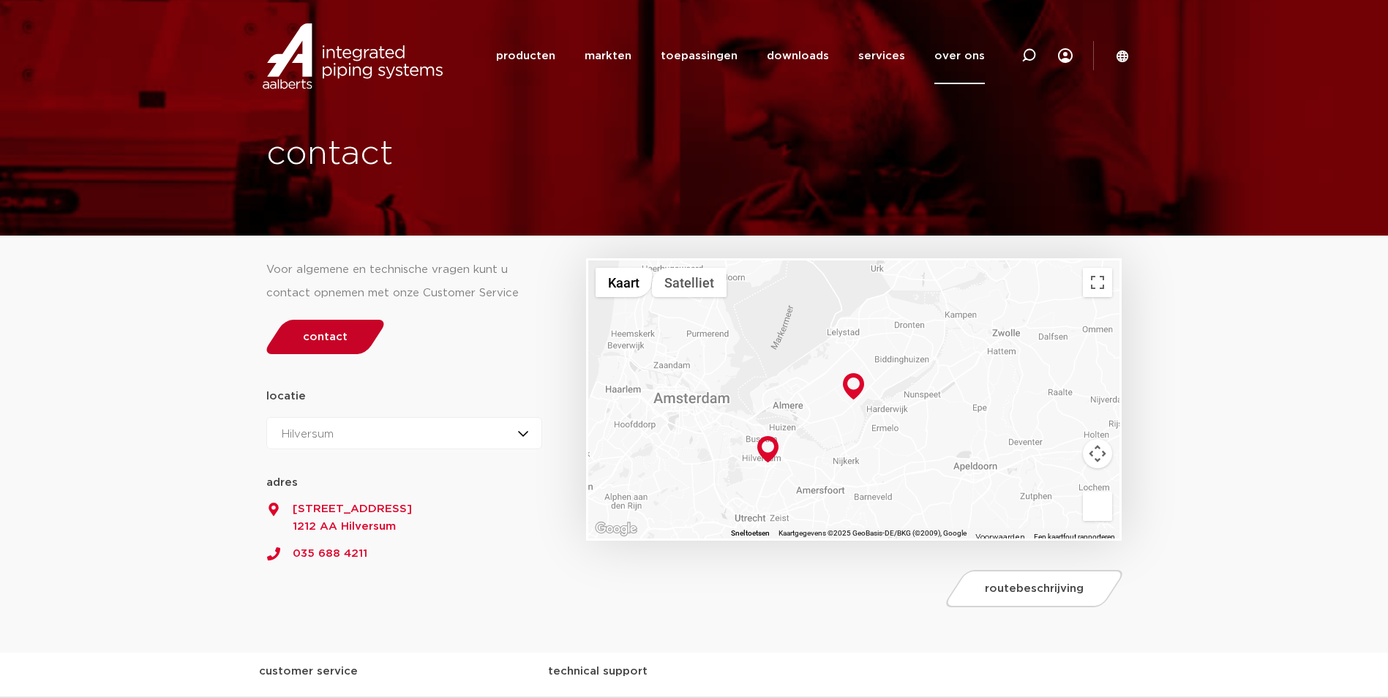 The width and height of the screenshot is (1388, 698). Describe the element at coordinates (750, 534) in the screenshot. I see `button: Sneltoetsen` at that location.